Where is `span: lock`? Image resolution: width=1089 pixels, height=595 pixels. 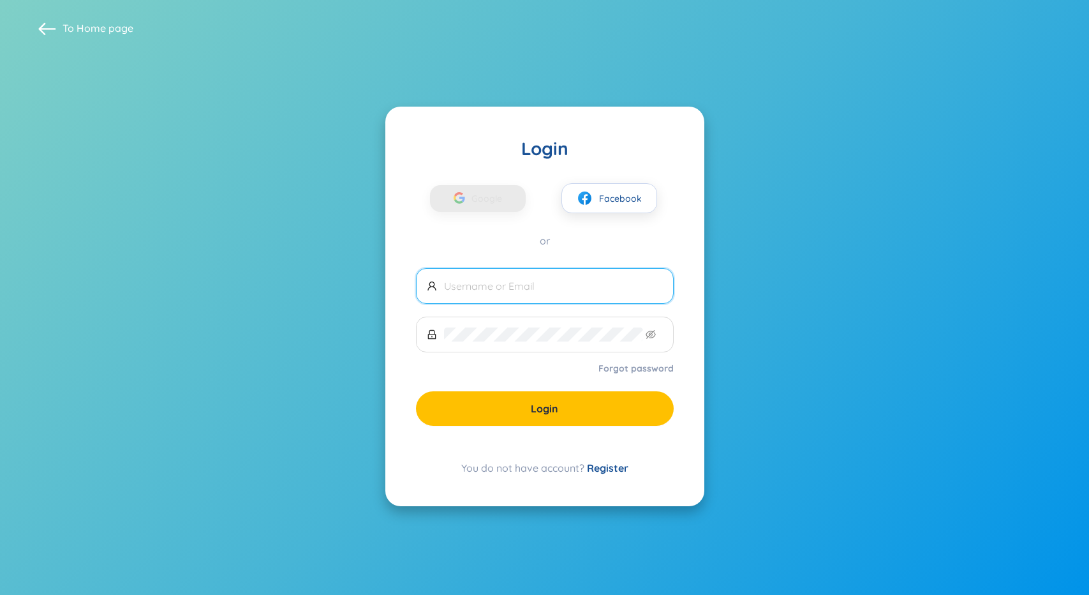 span: lock is located at coordinates (432, 334).